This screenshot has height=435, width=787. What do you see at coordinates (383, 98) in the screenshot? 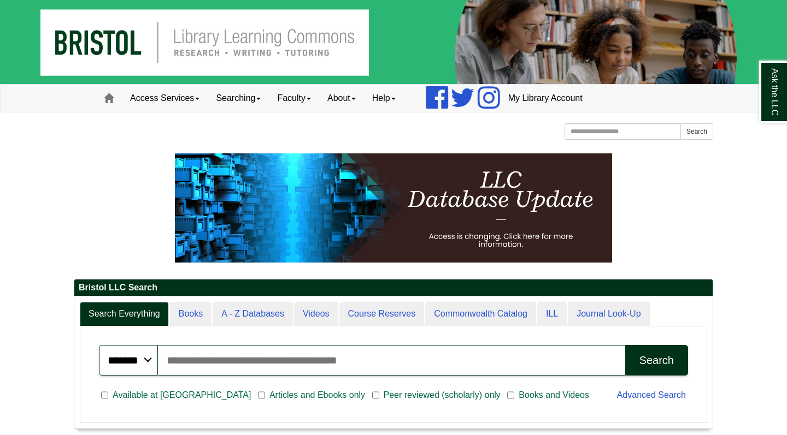
I see `a: Help` at bounding box center [383, 98].